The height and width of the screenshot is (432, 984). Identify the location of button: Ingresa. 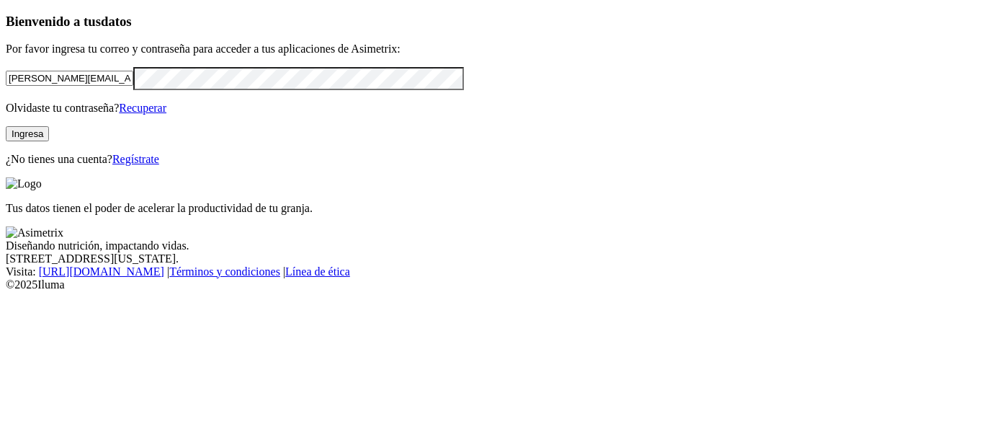
(27, 133).